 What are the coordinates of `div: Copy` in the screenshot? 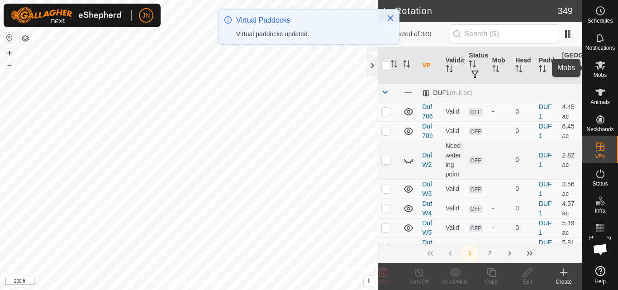 It's located at (491, 282).